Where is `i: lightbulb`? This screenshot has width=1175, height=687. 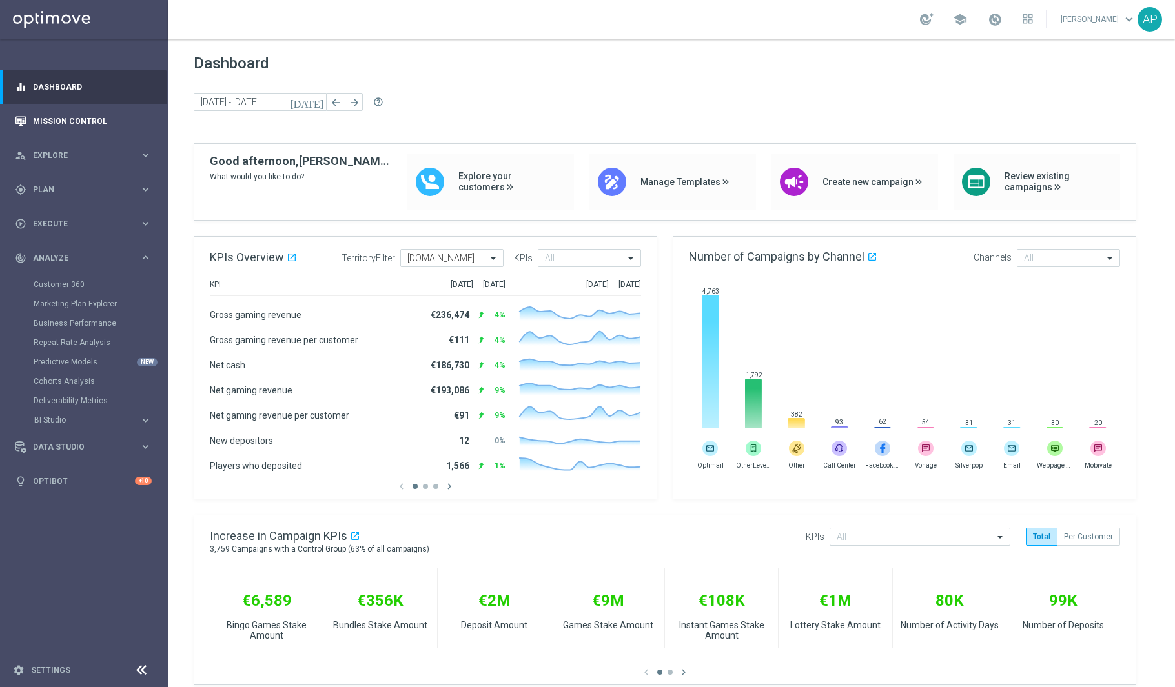
i: lightbulb is located at coordinates (21, 482).